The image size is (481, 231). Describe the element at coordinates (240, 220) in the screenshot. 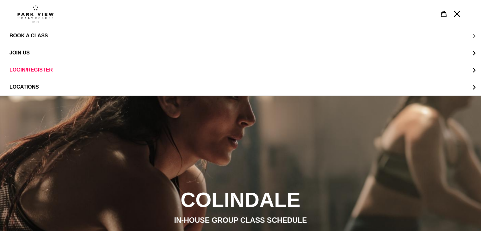

I see `span: IN-HOUSE GROUP CLASS SCHEDULE` at that location.